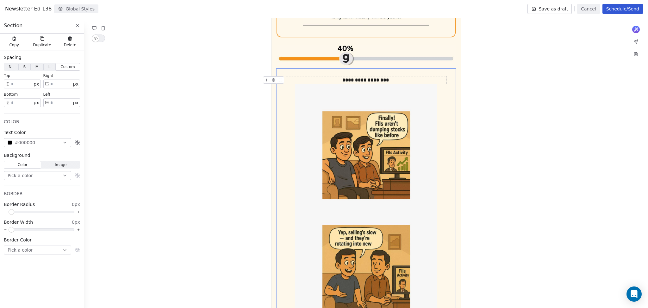 The width and height of the screenshot is (648, 308). What do you see at coordinates (49, 67) in the screenshot?
I see `span: L` at bounding box center [49, 67].